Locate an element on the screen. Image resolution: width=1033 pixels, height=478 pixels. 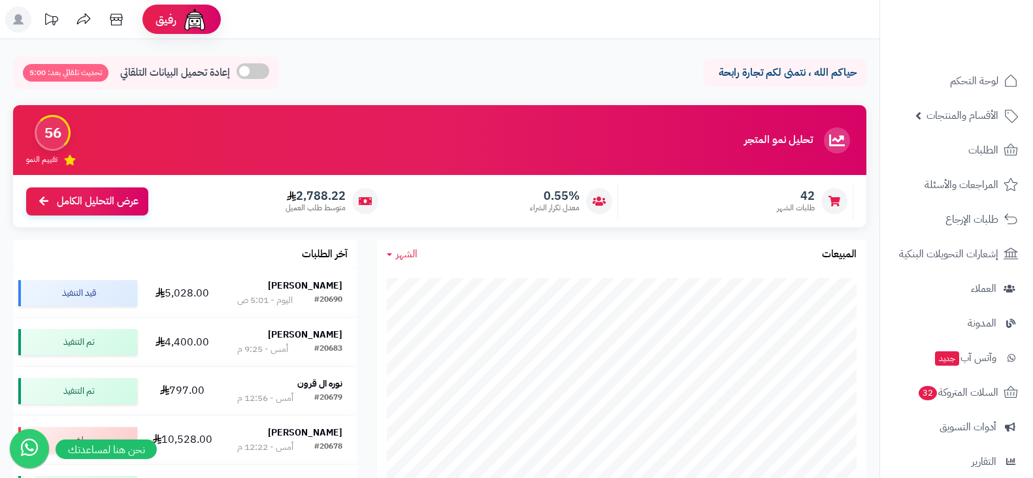
a: السلات المتروكة32 is located at coordinates (956, 393).